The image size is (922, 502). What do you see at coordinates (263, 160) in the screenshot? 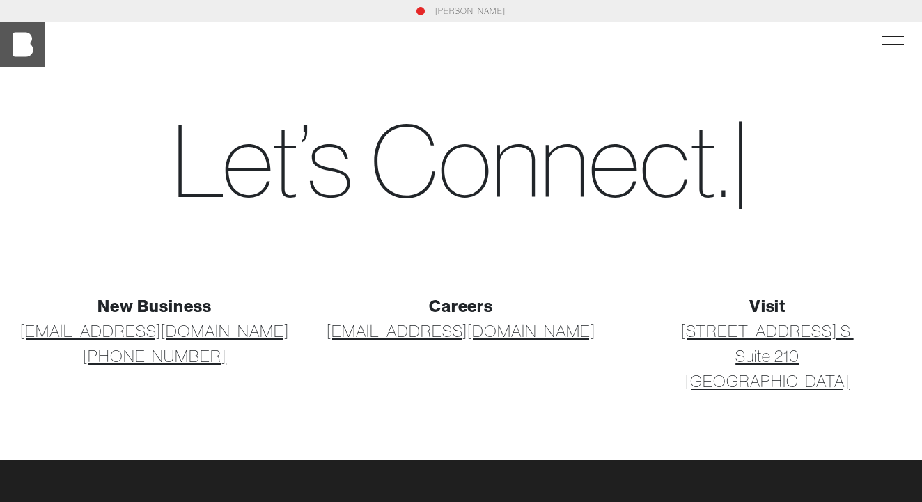
I see `span: Let’s` at bounding box center [263, 160].